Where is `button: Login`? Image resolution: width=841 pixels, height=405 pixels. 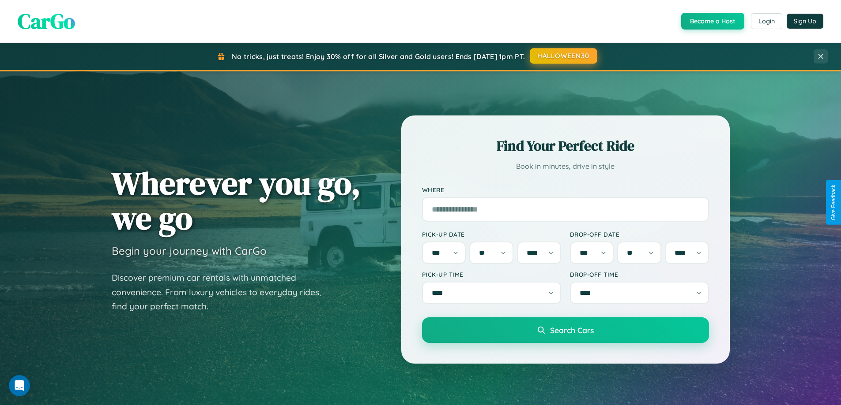
button: Login is located at coordinates (766, 21).